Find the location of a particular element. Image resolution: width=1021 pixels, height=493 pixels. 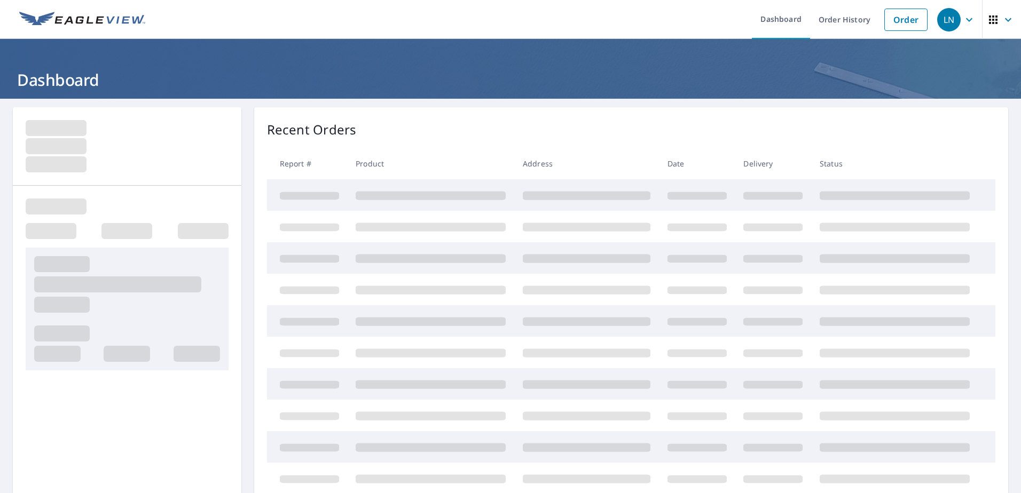

th: Report # is located at coordinates (307, 163).